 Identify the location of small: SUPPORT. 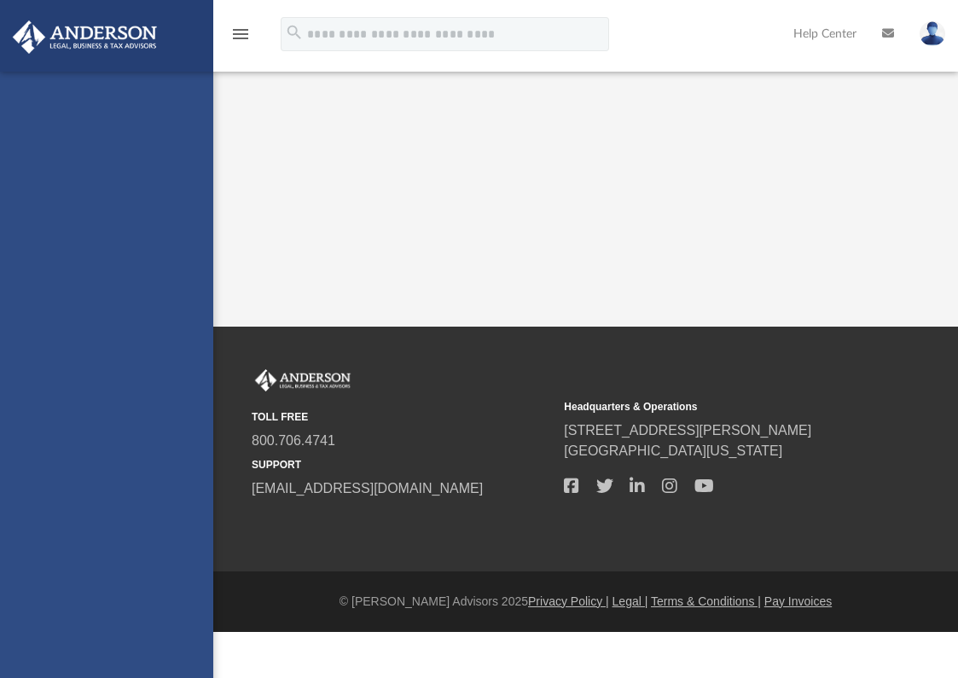
(402, 465).